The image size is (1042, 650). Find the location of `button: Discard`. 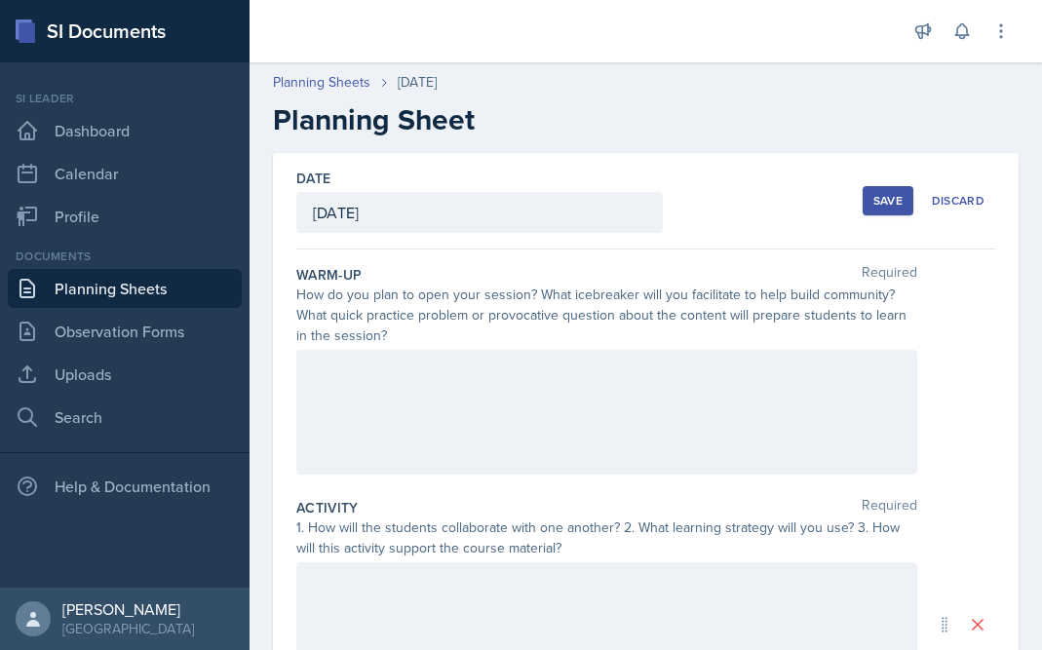

button: Discard is located at coordinates (958, 201).